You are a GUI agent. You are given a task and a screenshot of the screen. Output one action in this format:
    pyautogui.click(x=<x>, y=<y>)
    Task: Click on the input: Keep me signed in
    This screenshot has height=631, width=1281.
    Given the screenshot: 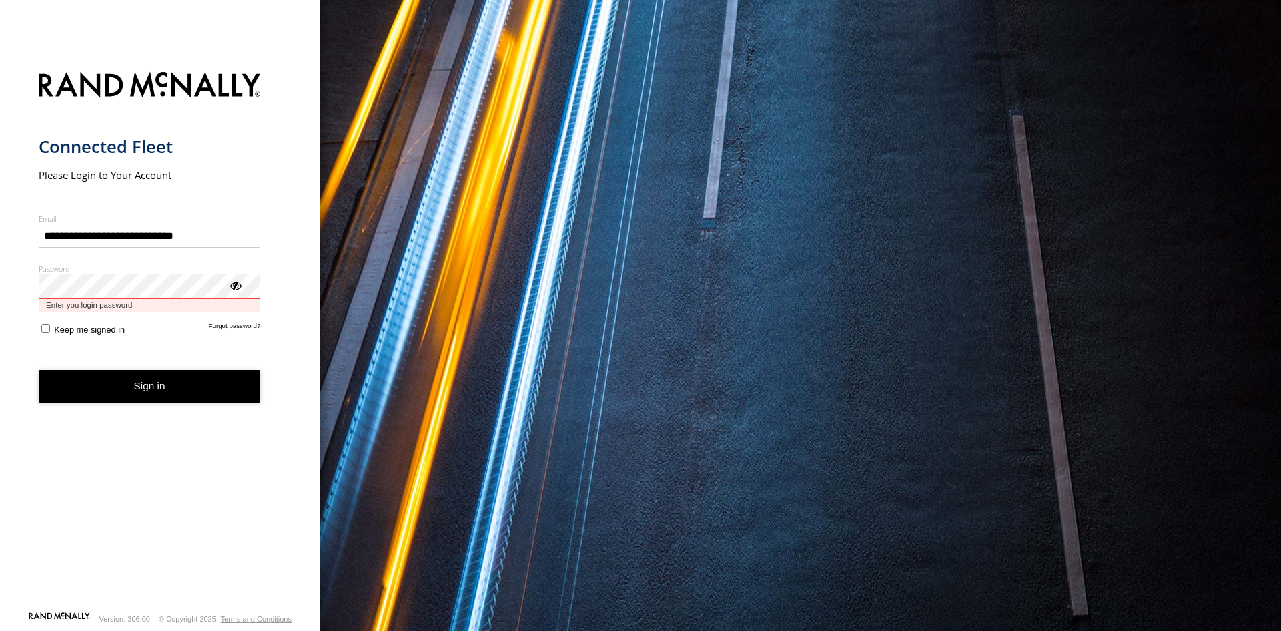 What is the action you would take?
    pyautogui.click(x=45, y=328)
    